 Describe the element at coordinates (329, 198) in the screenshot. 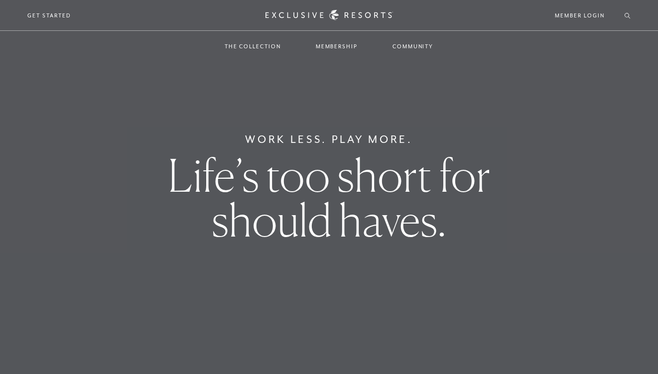

I see `h1: Life’s too short for should haves.` at that location.